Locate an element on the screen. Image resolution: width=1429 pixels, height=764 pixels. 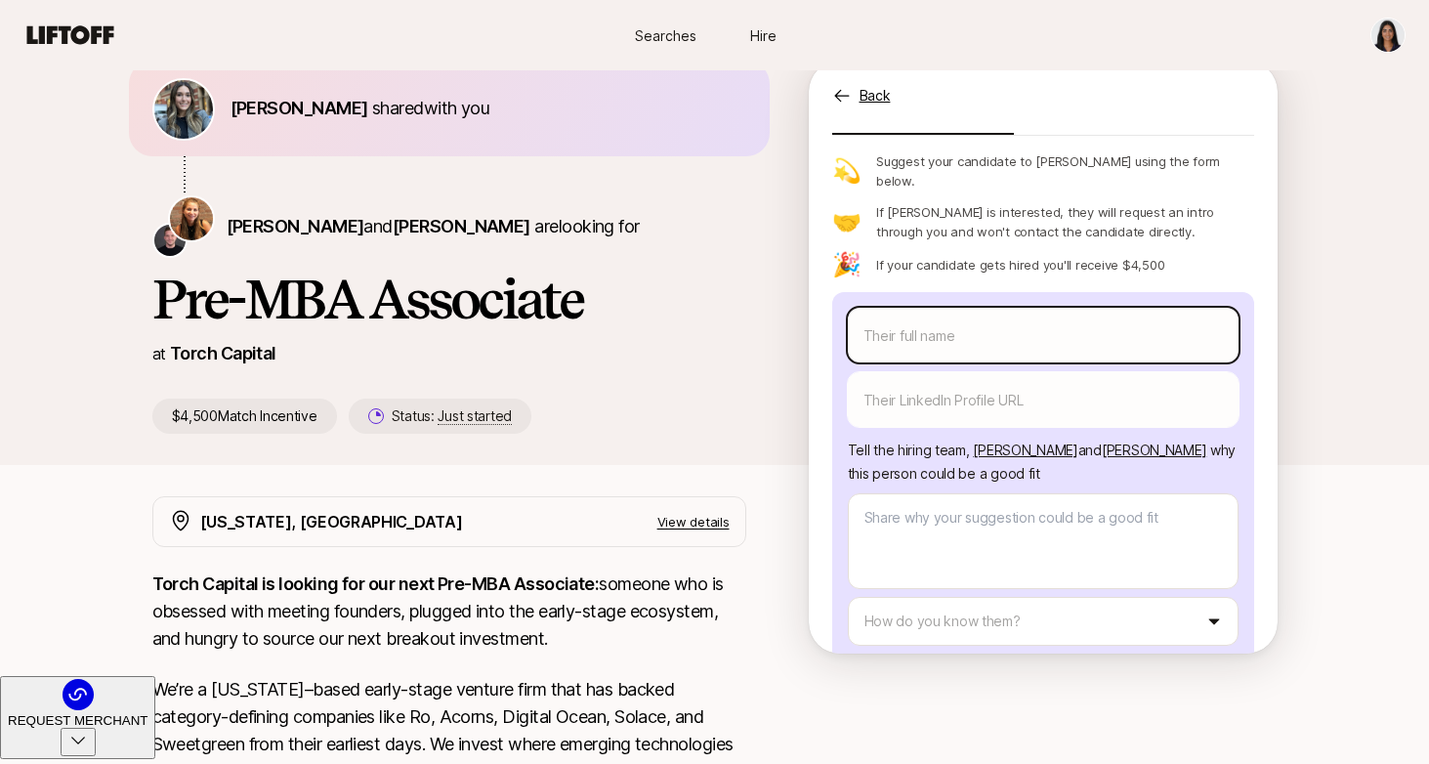
a: Hire is located at coordinates (764, 35).